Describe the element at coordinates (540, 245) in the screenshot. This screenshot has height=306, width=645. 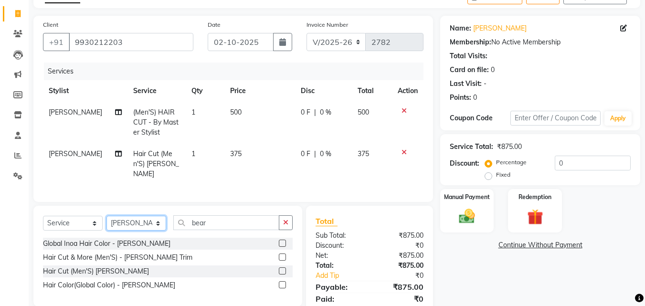
I see `a: Continue Without Payment` at that location.